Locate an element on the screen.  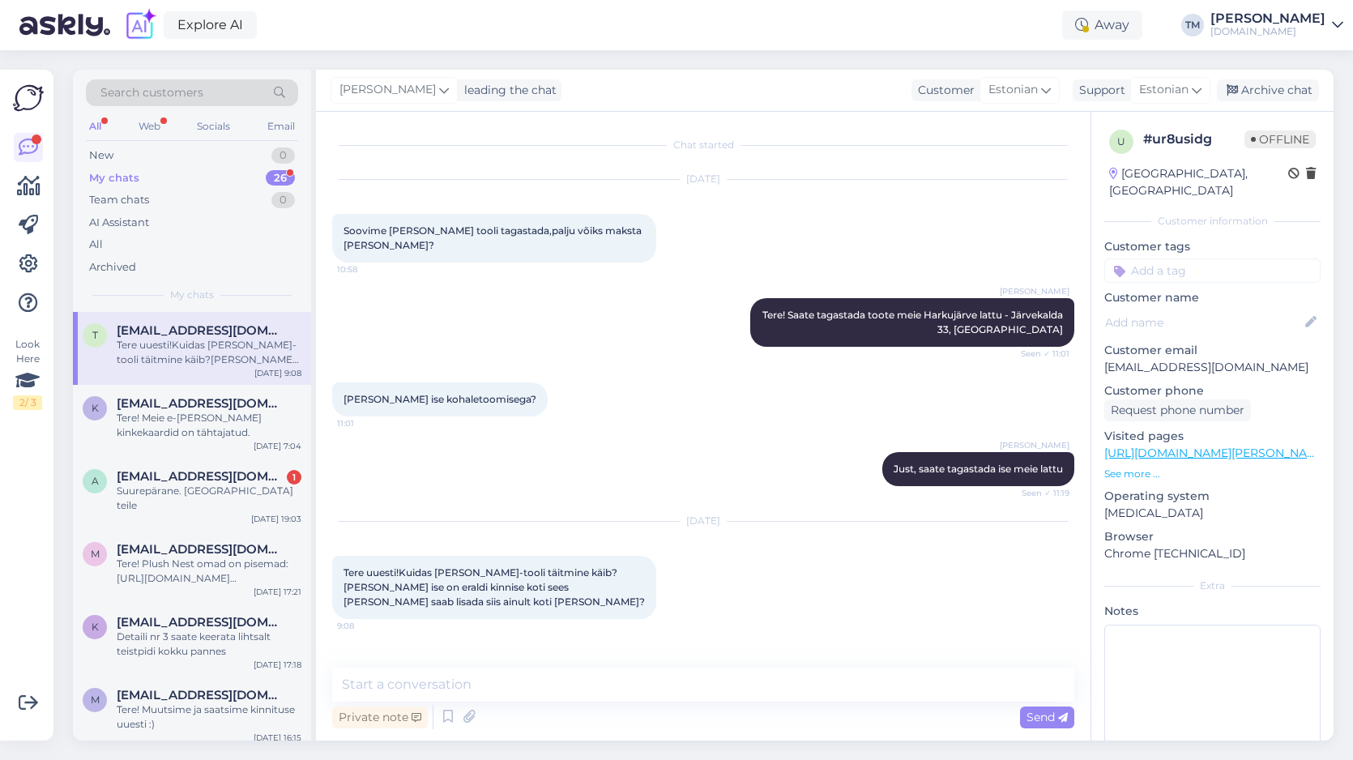
div: Email is located at coordinates (281, 126).